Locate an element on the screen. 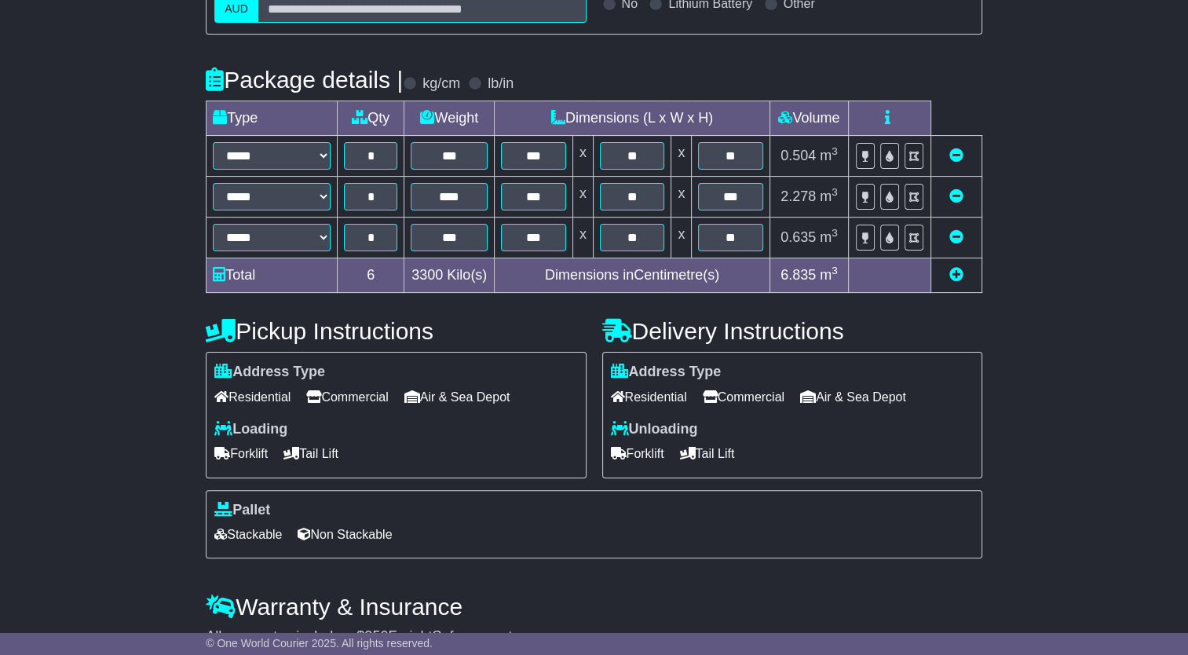 The width and height of the screenshot is (1188, 655). td: Kilo(s) is located at coordinates (449, 276).